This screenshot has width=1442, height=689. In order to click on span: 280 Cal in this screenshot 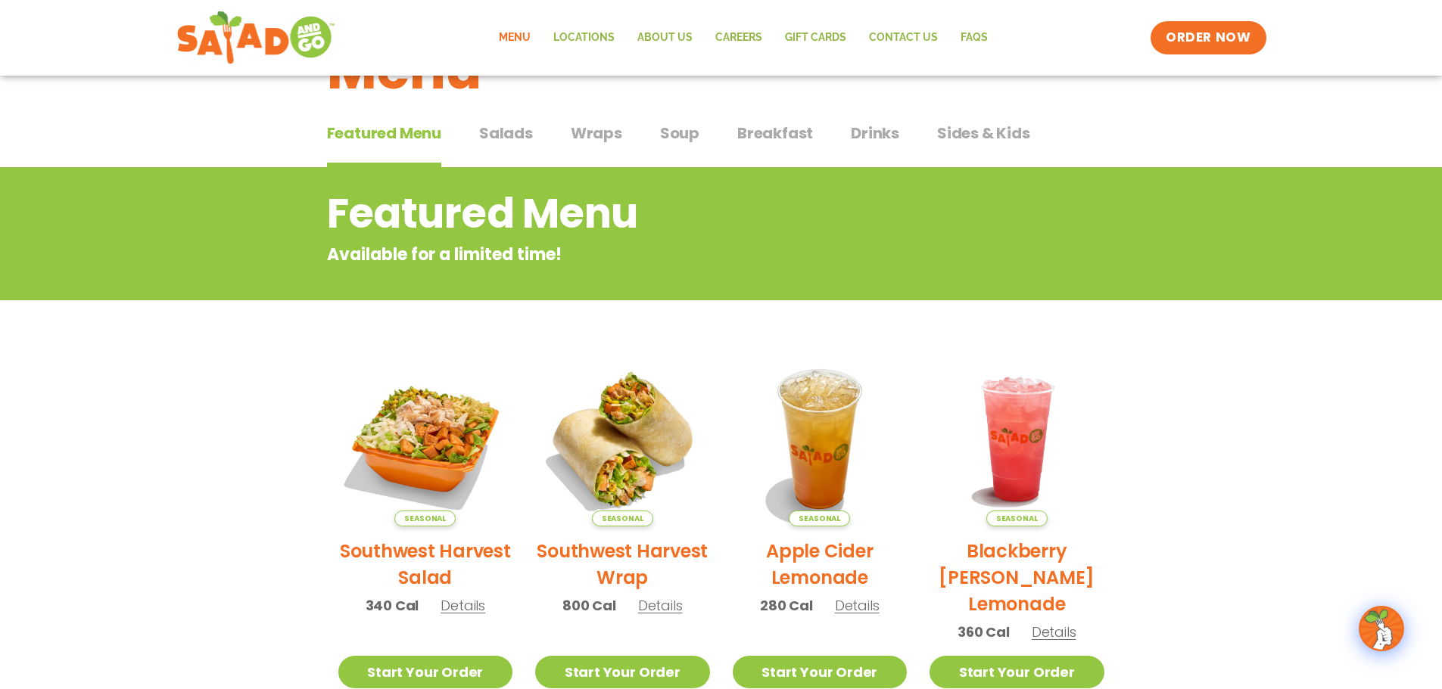, I will do `click(786, 605)`.